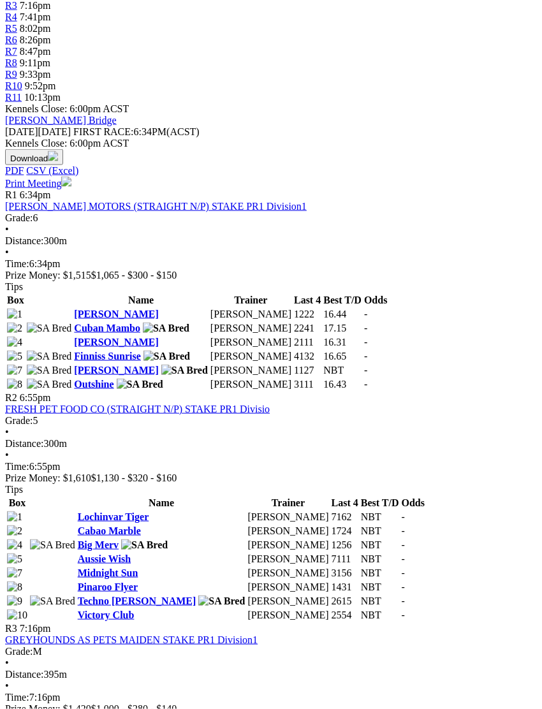  I want to click on div: 300m, so click(271, 444).